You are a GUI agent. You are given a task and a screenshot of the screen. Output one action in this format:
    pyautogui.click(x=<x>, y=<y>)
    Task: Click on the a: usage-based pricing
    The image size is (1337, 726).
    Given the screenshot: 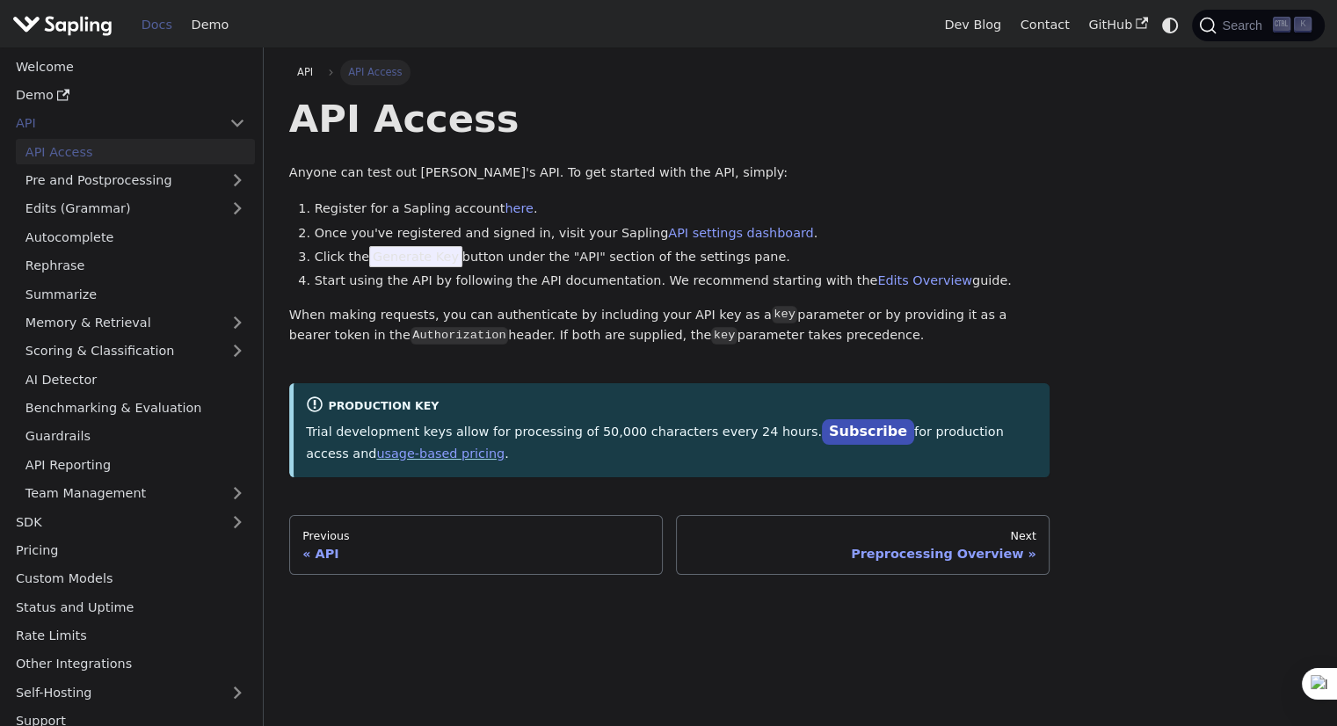 What is the action you would take?
    pyautogui.click(x=440, y=453)
    